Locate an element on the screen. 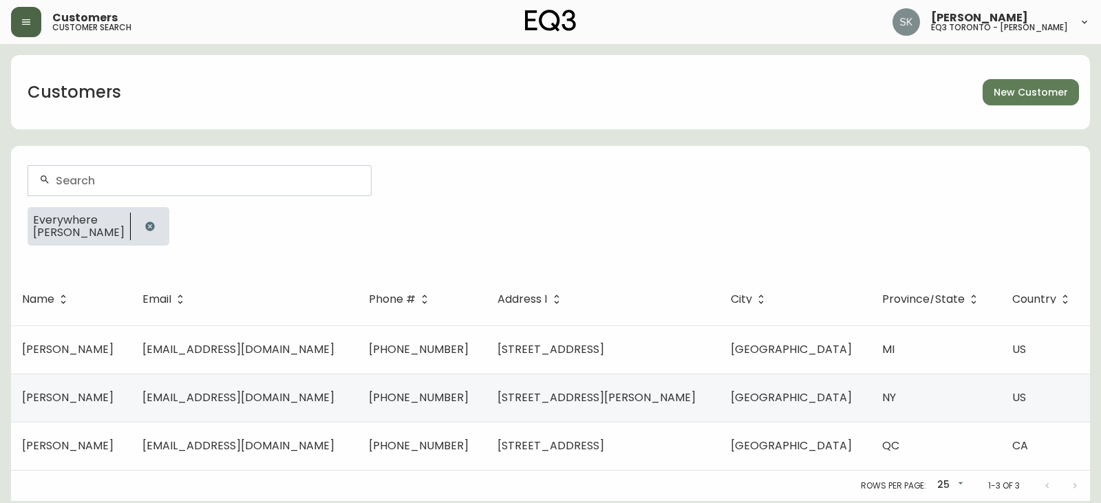  p: 1-3 of 3 is located at coordinates (1004, 486).